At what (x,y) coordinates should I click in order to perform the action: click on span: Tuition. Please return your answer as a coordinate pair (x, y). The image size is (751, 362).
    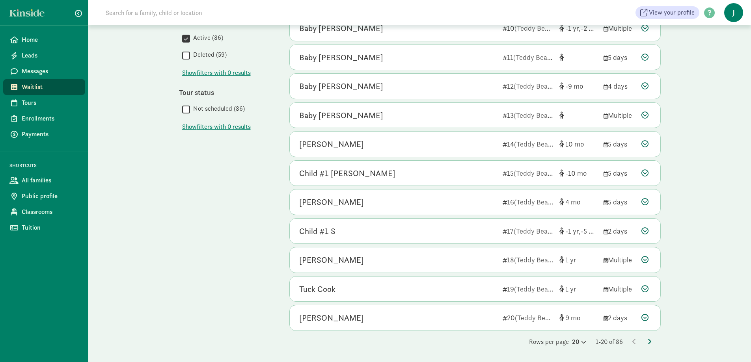
    Looking at the image, I should click on (50, 228).